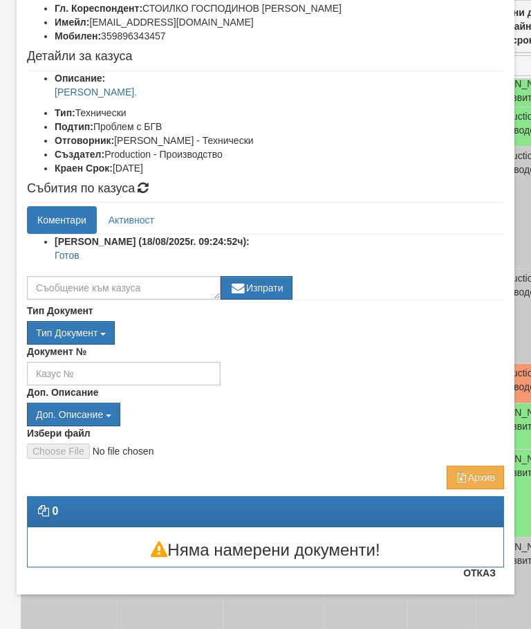 The image size is (531, 629). Describe the element at coordinates (57, 352) in the screenshot. I see `label: Документ №` at that location.